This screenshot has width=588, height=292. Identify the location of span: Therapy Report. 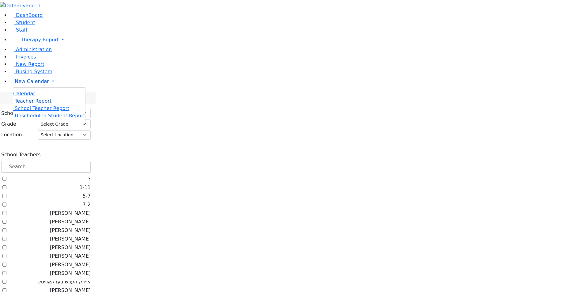
(40, 40).